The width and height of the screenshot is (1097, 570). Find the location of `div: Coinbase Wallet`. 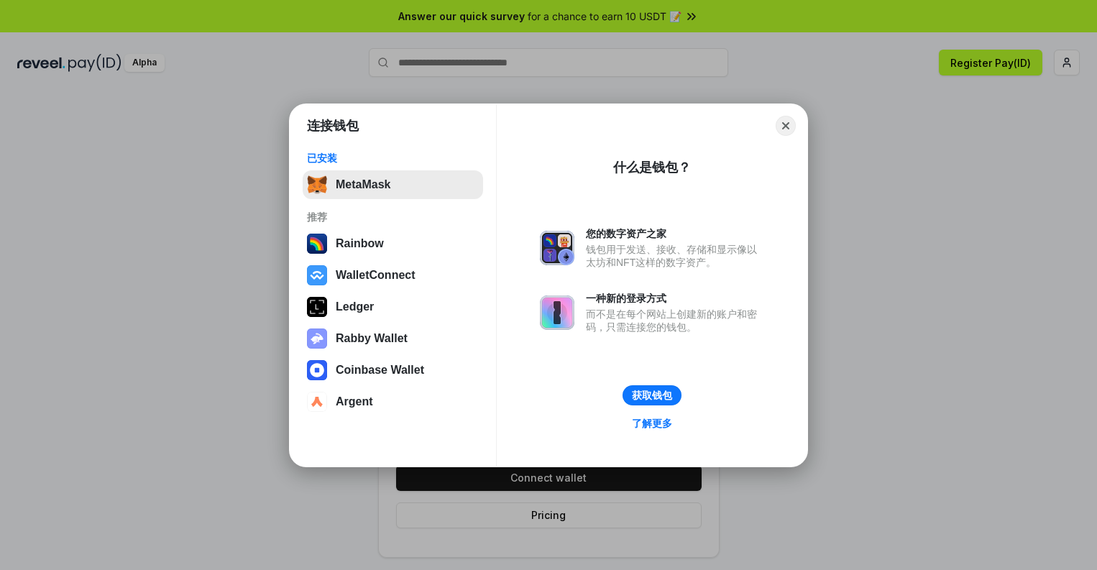

div: Coinbase Wallet is located at coordinates (379, 370).